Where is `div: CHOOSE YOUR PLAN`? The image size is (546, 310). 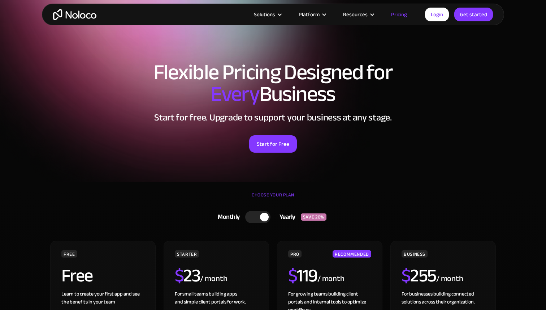 div: CHOOSE YOUR PLAN is located at coordinates (273, 198).